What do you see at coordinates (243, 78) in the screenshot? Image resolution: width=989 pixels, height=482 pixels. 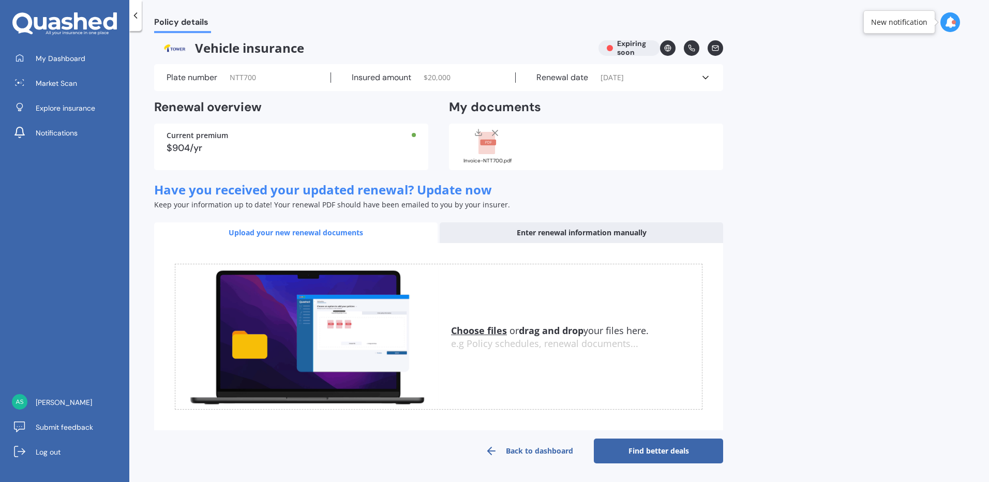 I see `span: NTT700` at bounding box center [243, 78].